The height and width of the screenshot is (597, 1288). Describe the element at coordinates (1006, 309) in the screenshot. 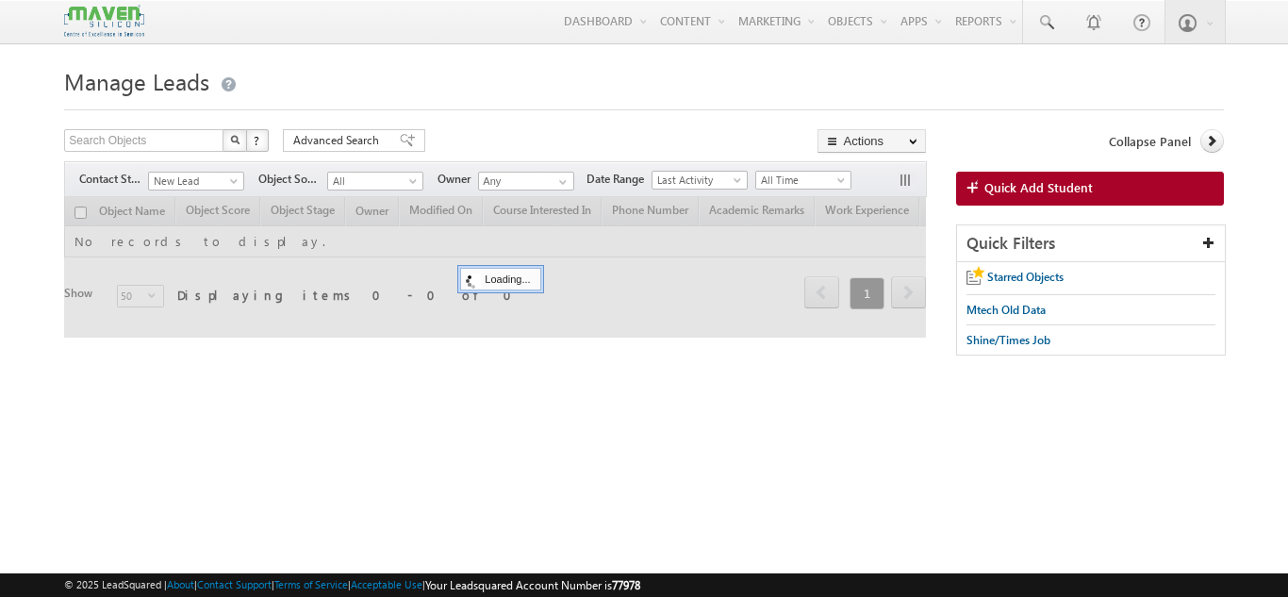

I see `span: Mtech Old Data` at that location.